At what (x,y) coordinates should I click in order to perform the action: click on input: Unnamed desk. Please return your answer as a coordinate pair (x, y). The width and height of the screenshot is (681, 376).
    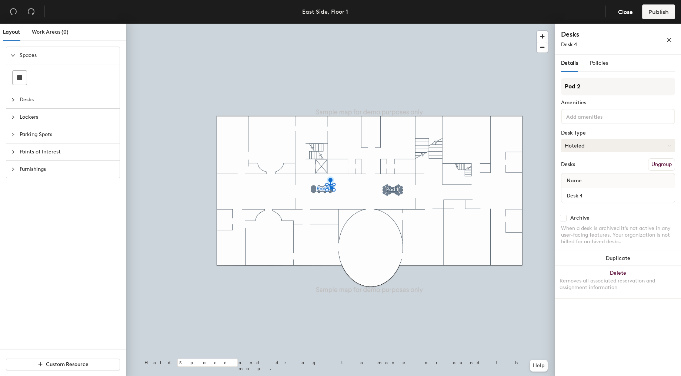
    Looking at the image, I should click on (618, 196).